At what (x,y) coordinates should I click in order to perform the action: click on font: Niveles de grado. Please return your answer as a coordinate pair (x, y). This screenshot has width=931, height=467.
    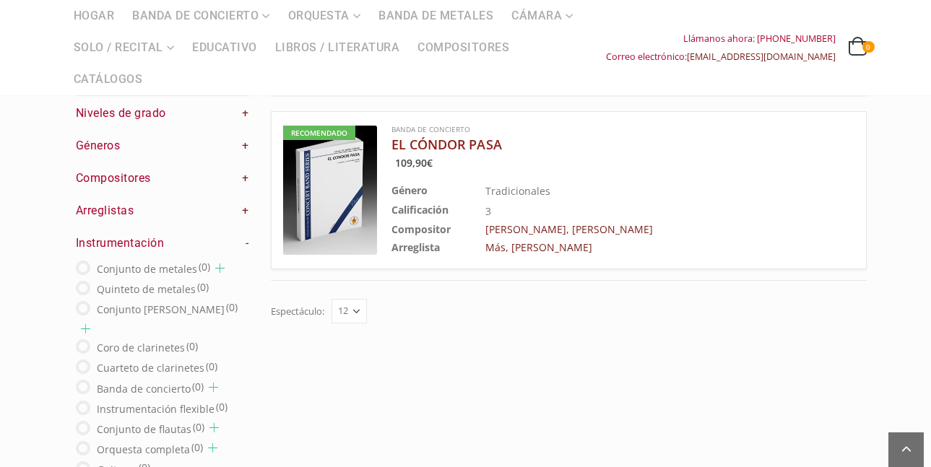
    Looking at the image, I should click on (121, 113).